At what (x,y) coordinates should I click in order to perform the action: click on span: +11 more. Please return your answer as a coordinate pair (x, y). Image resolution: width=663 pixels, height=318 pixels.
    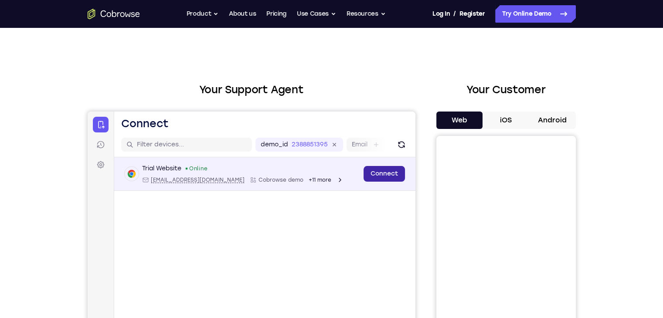
    Looking at the image, I should click on (232, 68).